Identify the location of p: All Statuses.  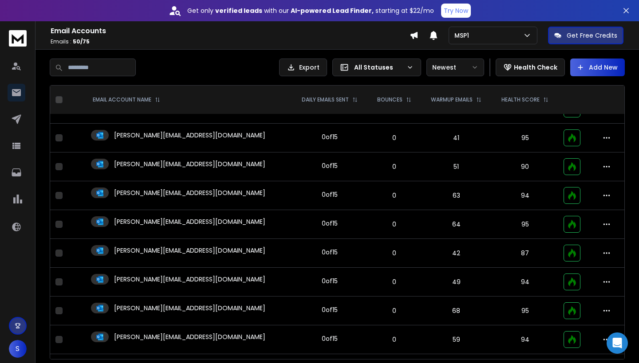
(378, 67).